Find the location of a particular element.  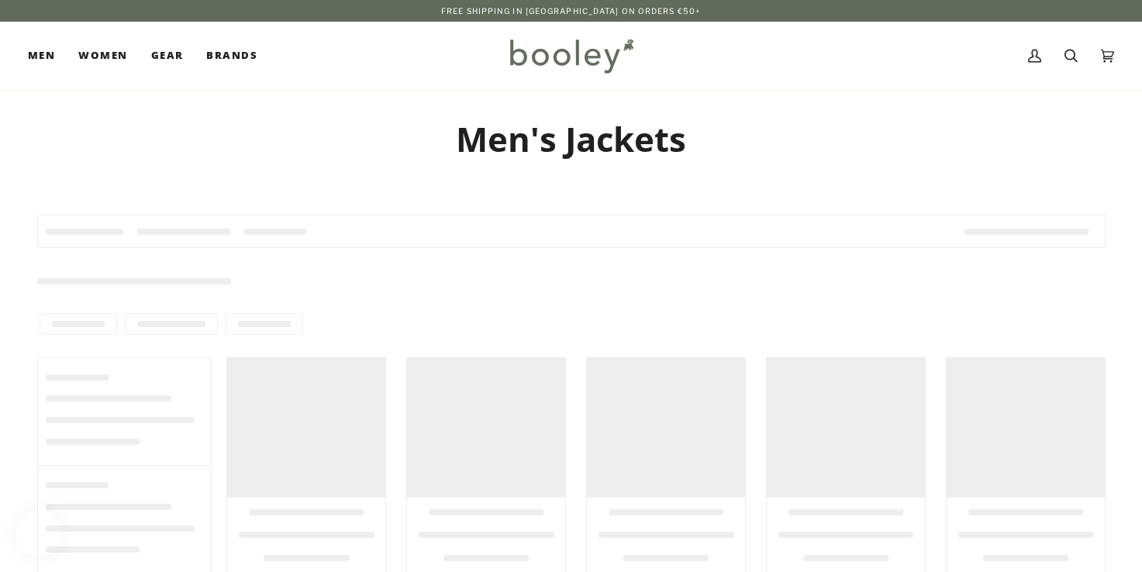

span: Brands is located at coordinates (232, 56).